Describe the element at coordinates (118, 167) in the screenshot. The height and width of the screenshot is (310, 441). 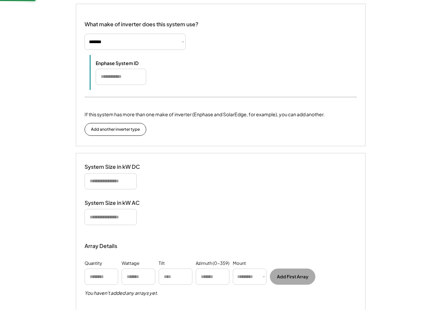
I see `div: System Size in kW DC` at that location.